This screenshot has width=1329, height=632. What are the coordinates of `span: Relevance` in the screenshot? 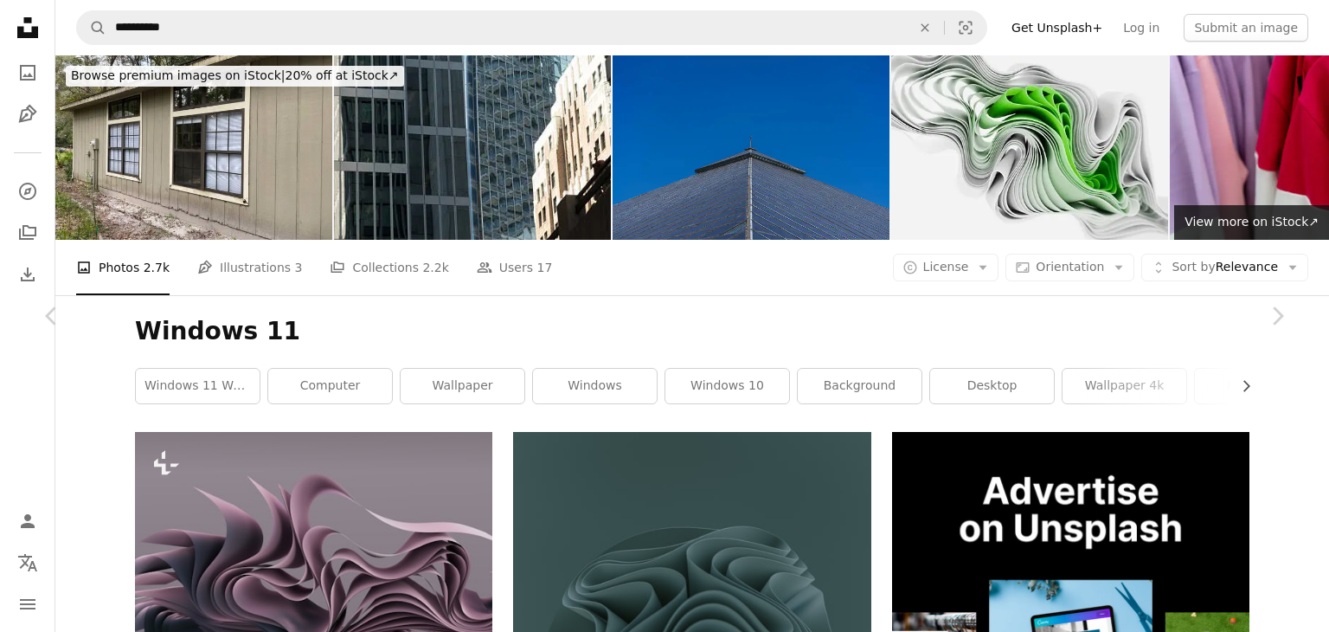 It's located at (1224, 267).